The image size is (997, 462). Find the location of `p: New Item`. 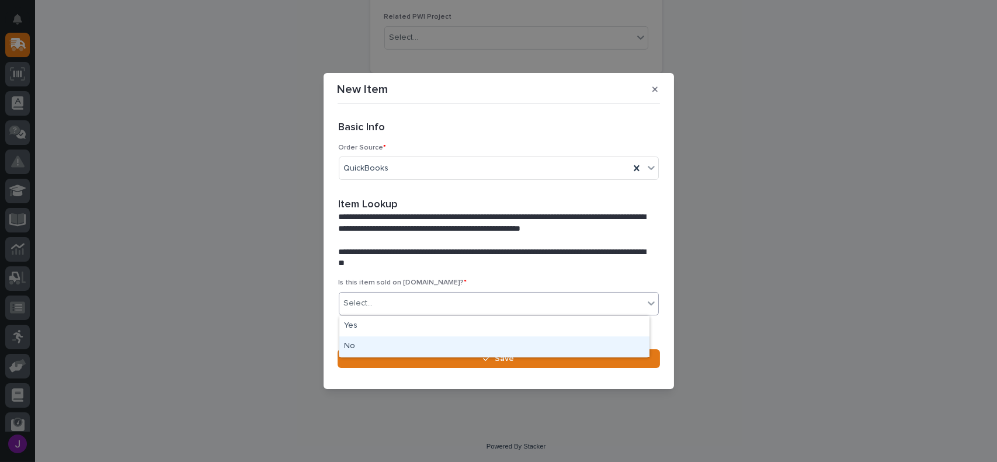

p: New Item is located at coordinates (363, 89).